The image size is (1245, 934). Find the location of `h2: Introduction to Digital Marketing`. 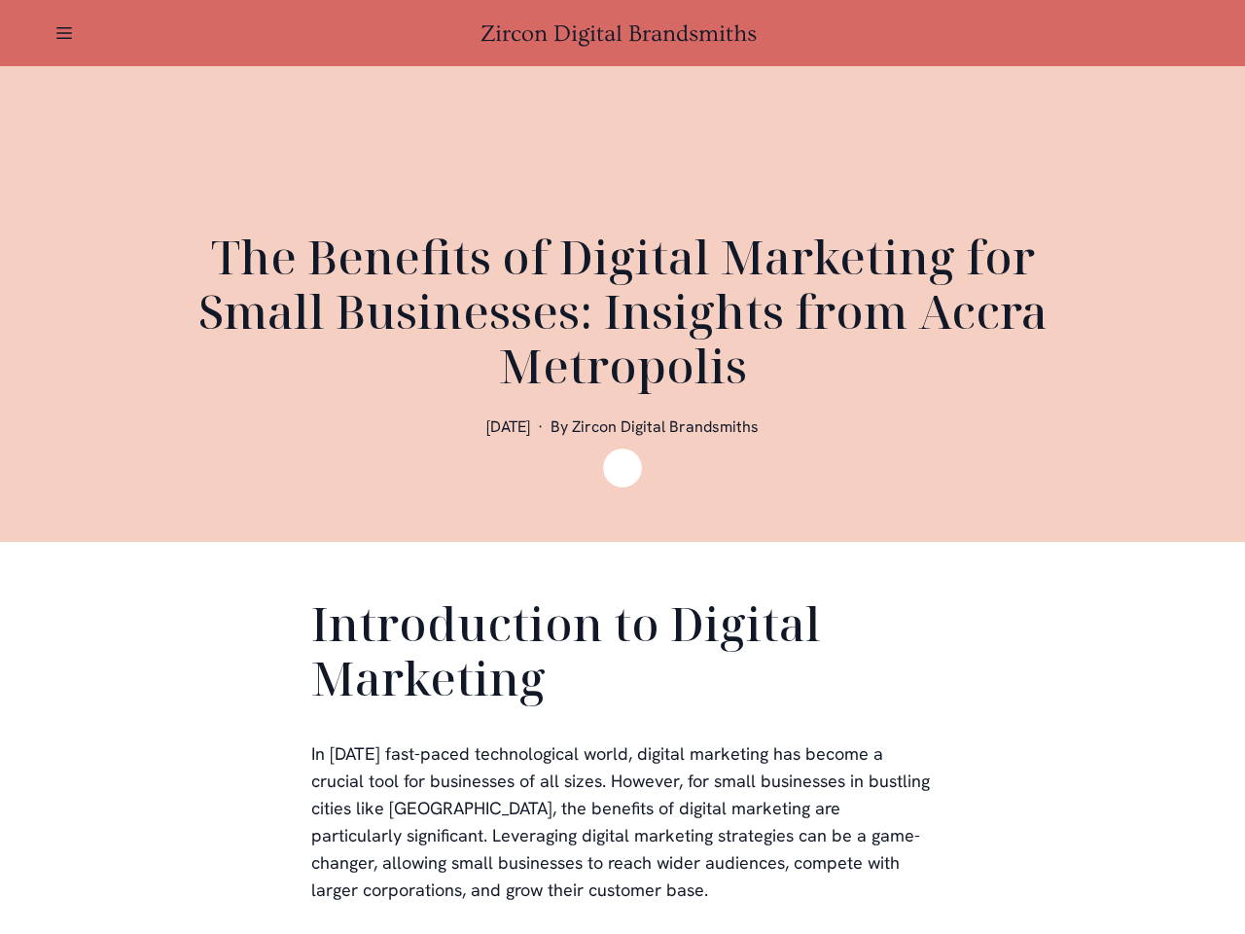

h2: Introduction to Digital Marketing is located at coordinates (623, 655).